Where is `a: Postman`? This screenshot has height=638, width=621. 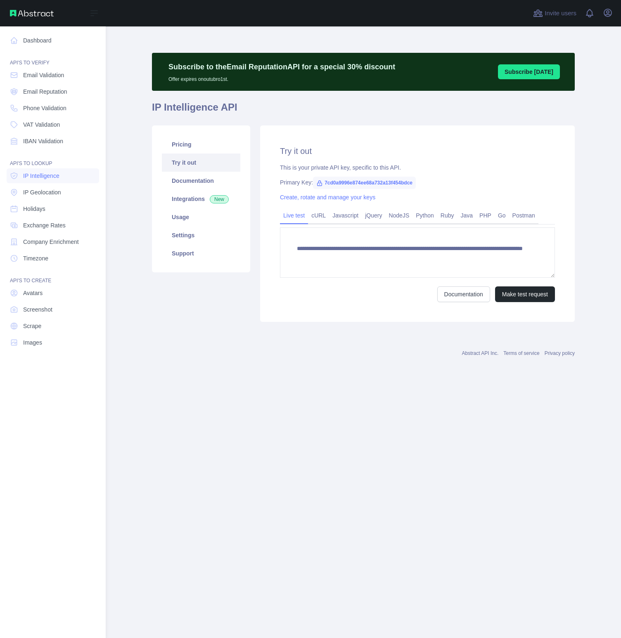 a: Postman is located at coordinates (523, 215).